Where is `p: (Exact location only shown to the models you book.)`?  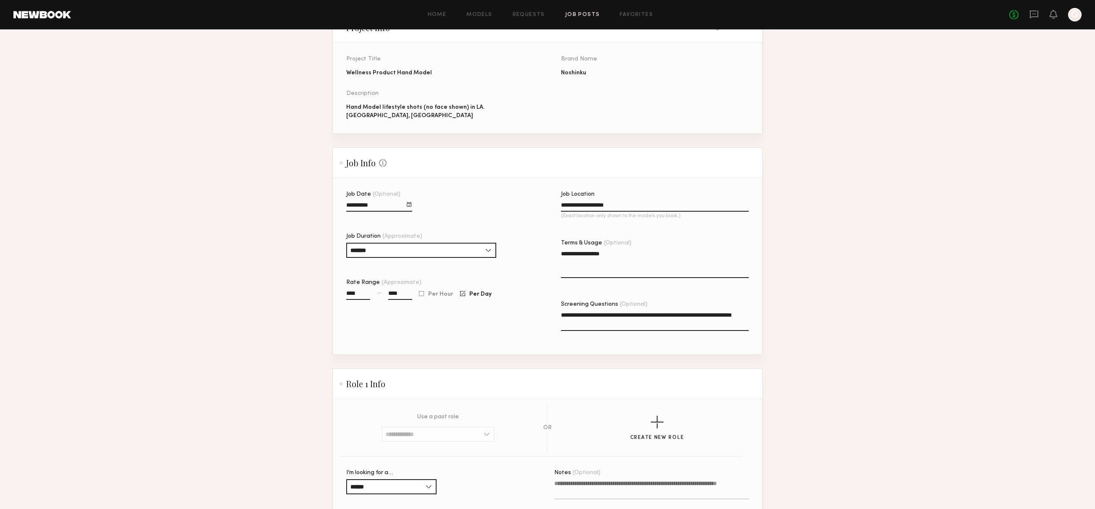
p: (Exact location only shown to the models you book.) is located at coordinates (655, 216).